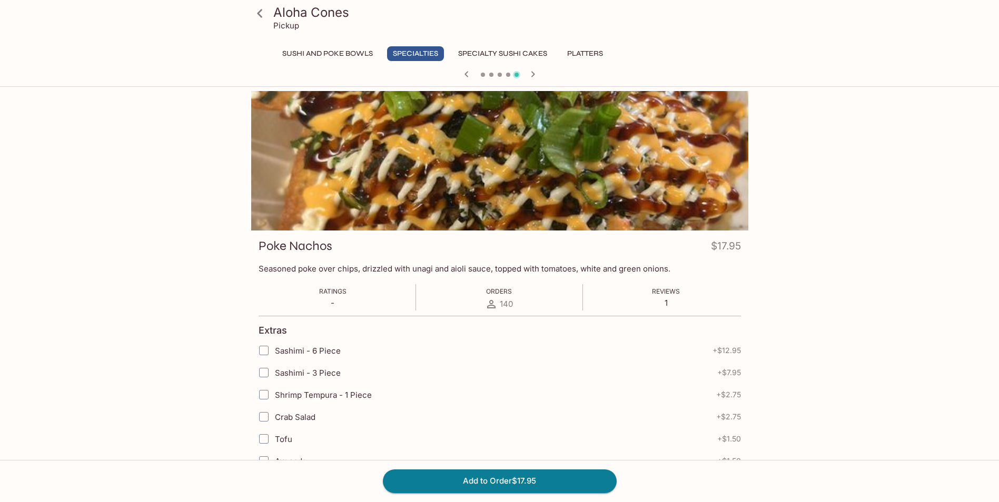 The height and width of the screenshot is (502, 999). I want to click on span: Orders, so click(499, 291).